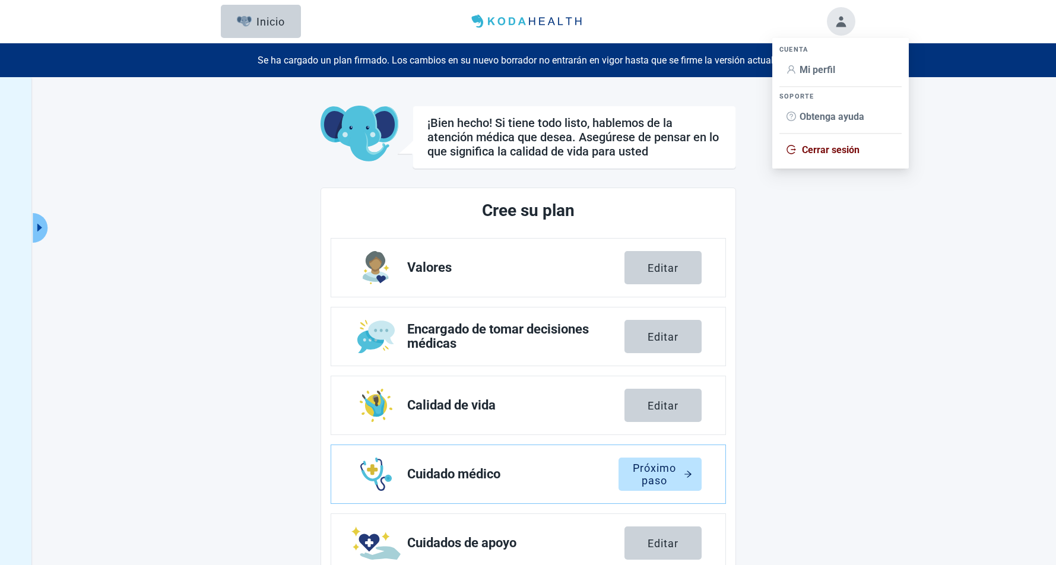  Describe the element at coordinates (516, 543) in the screenshot. I see `span: Cuidados de apoyo` at that location.